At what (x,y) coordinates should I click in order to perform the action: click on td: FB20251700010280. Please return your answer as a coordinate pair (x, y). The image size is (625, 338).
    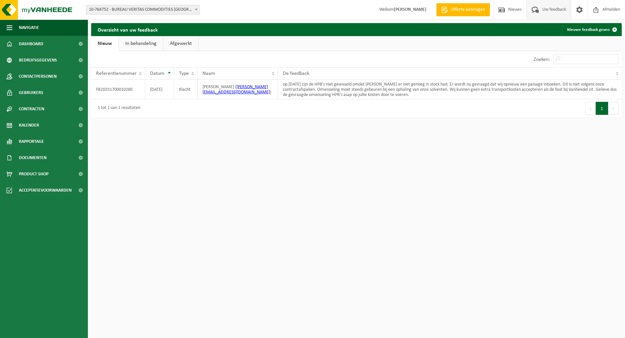
    Looking at the image, I should click on (118, 90).